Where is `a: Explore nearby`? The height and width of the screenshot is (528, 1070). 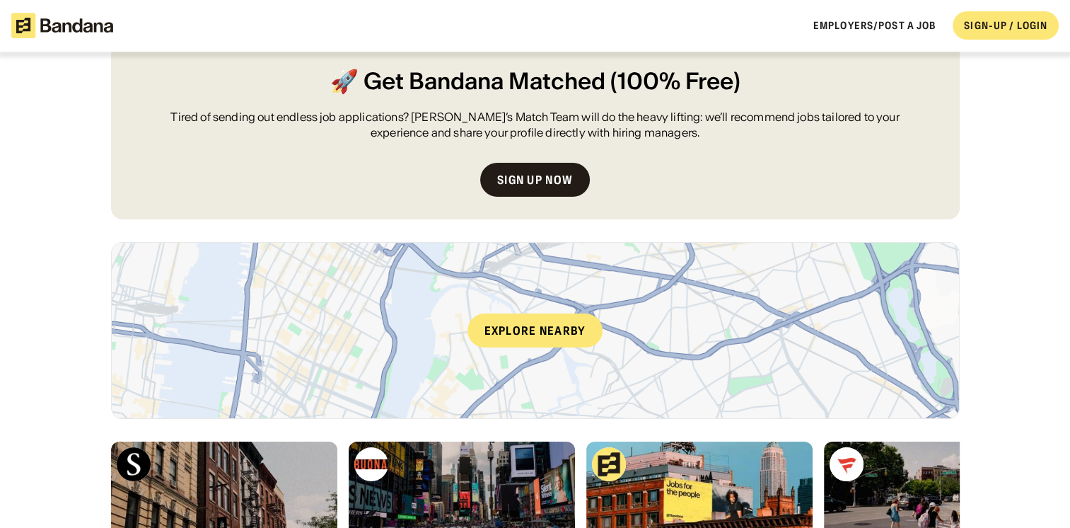
a: Explore nearby is located at coordinates (535, 330).